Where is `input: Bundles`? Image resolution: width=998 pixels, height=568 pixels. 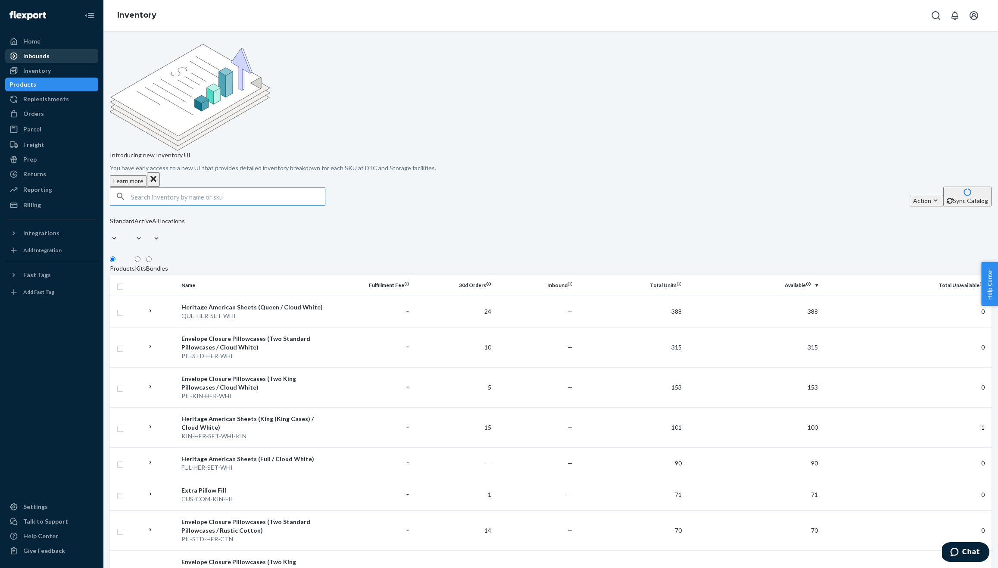 input: Bundles is located at coordinates (149, 259).